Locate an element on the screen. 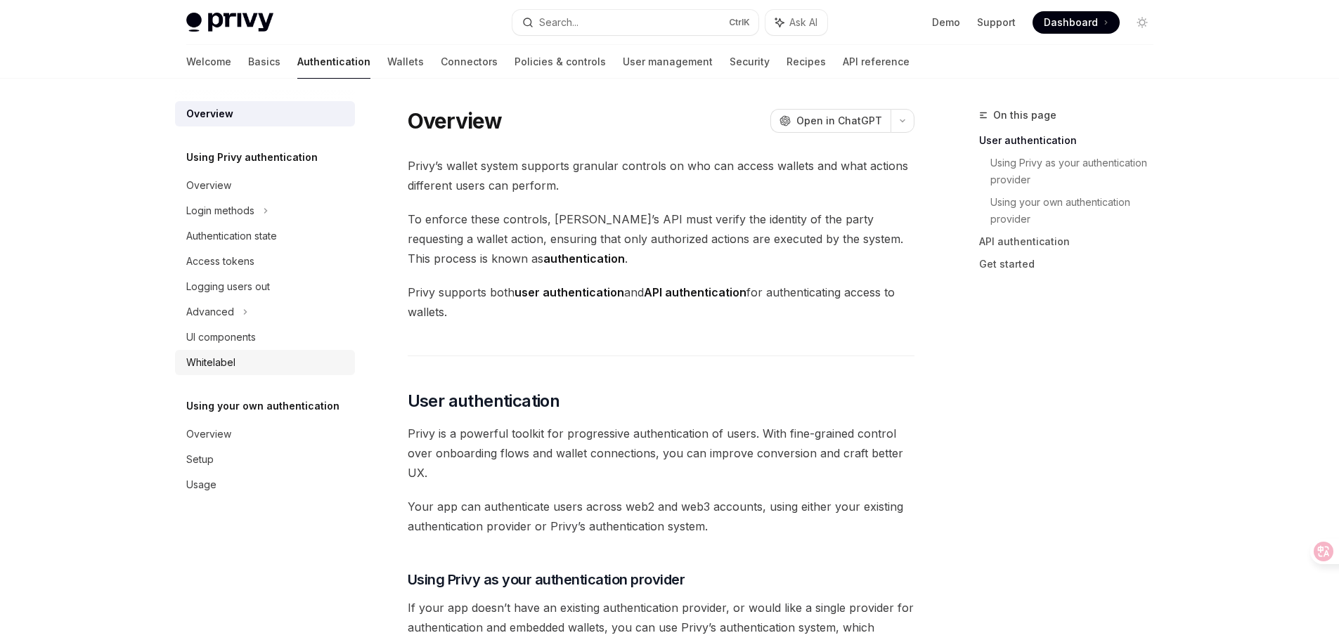 Image resolution: width=1339 pixels, height=640 pixels. span: User authentication is located at coordinates (484, 401).